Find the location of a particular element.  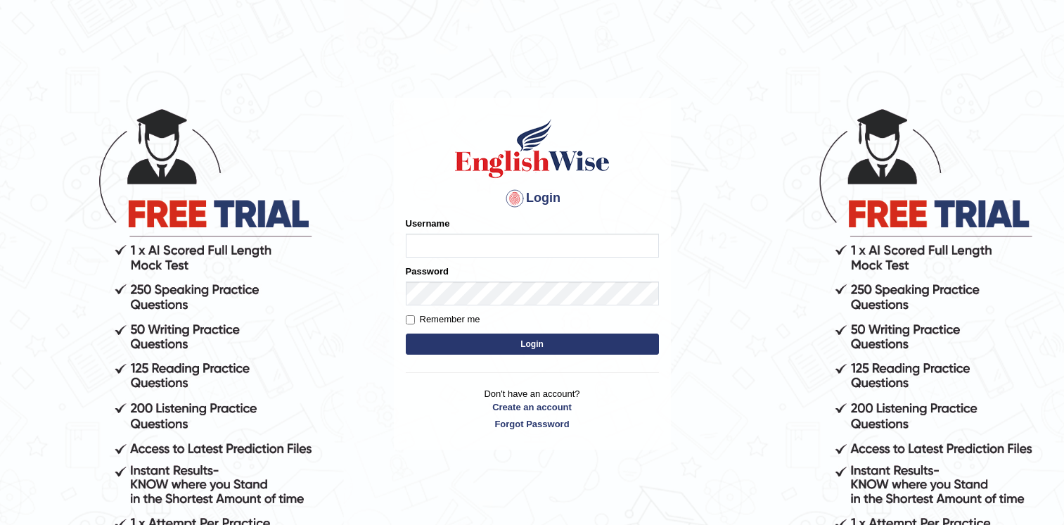

a: Forgot Password is located at coordinates (532, 423).